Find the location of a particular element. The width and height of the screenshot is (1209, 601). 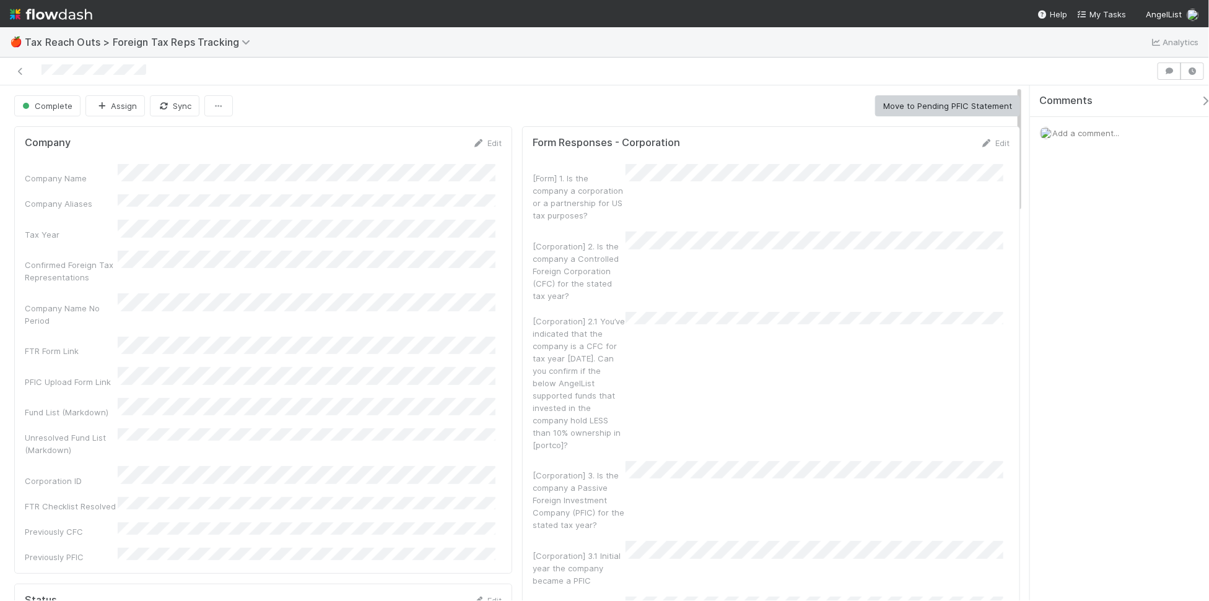

div: FTR Form Link is located at coordinates (71, 351).